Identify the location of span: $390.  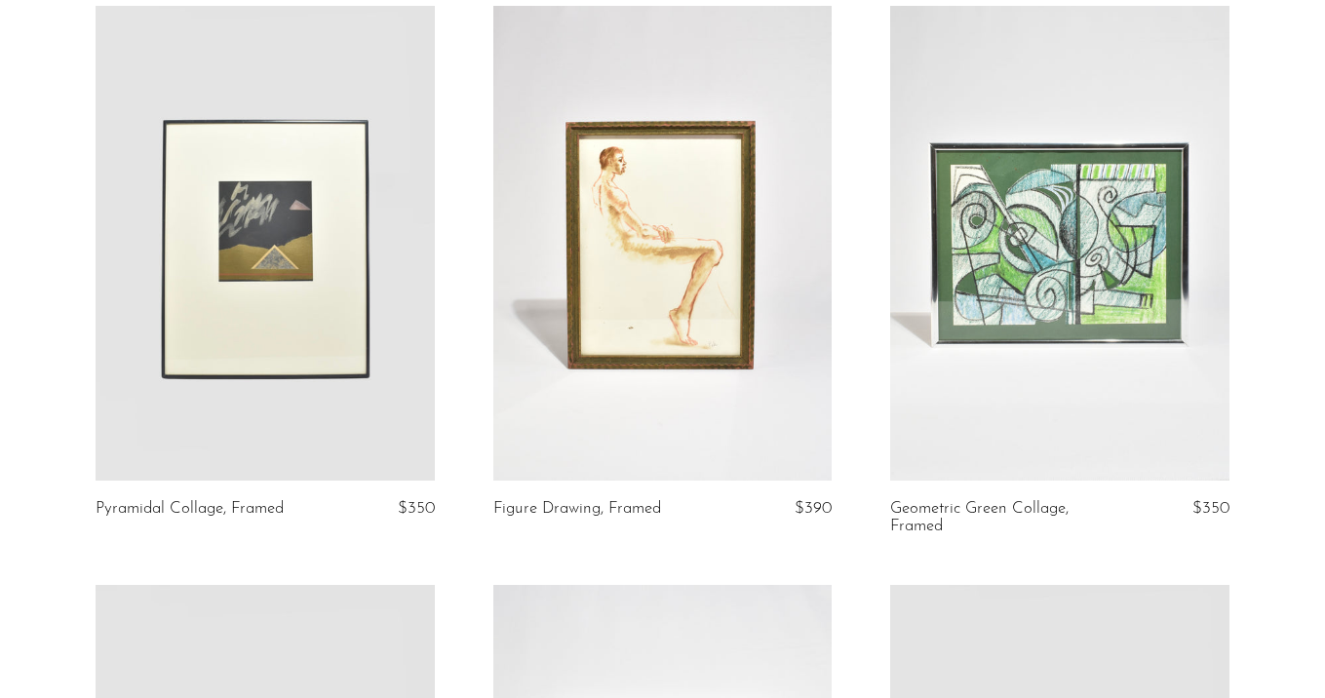
(813, 508).